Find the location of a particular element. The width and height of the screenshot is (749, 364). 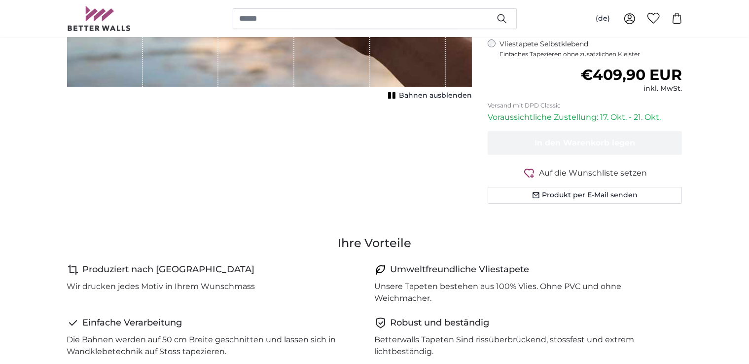

h3: Ihre Vorteile is located at coordinates (375, 243).